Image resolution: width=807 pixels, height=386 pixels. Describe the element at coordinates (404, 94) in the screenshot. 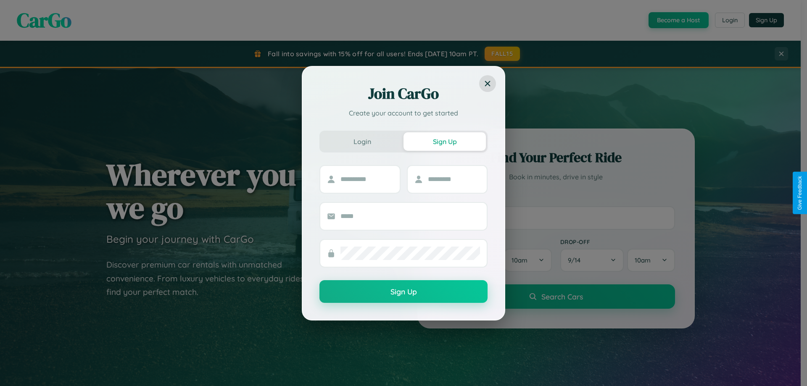

I see `h2: Join CarGo` at that location.